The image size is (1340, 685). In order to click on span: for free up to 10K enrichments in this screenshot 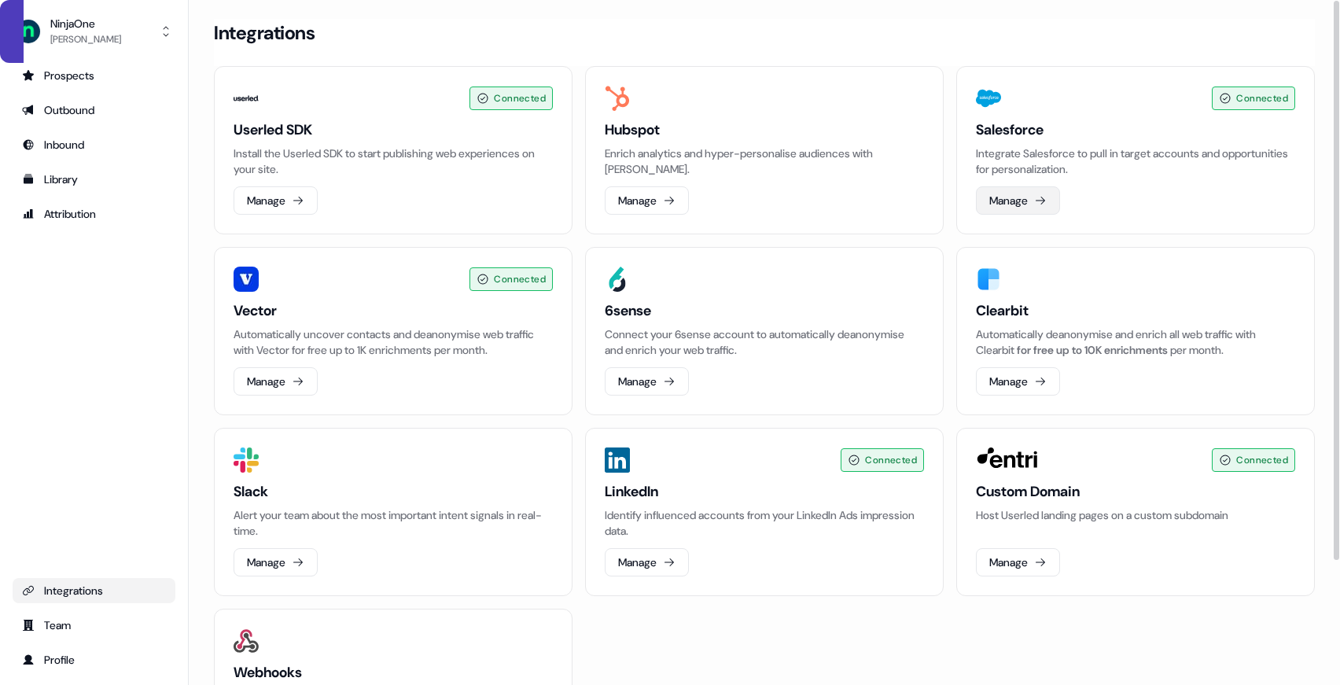, I will do `click(1092, 350)`.